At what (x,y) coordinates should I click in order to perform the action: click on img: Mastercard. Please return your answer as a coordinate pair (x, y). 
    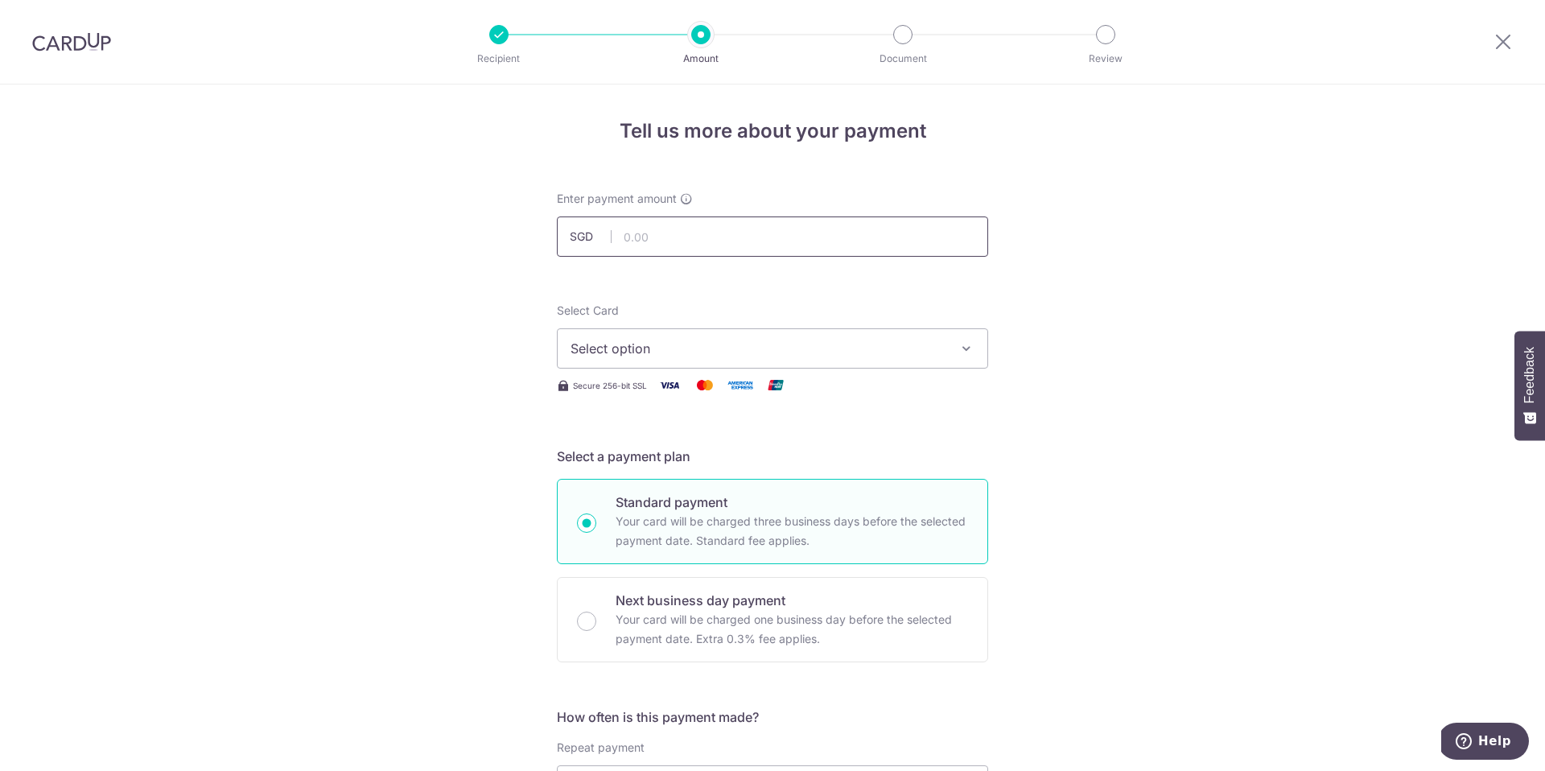
    Looking at the image, I should click on (705, 385).